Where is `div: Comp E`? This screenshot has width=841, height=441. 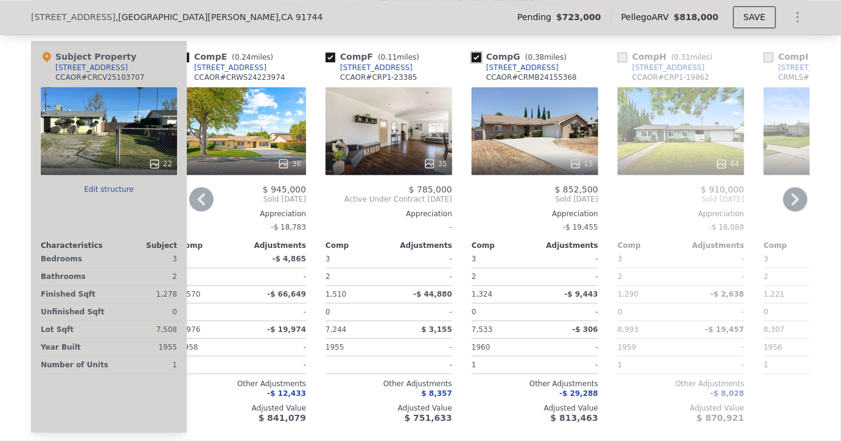
div: Comp E is located at coordinates (229, 57).